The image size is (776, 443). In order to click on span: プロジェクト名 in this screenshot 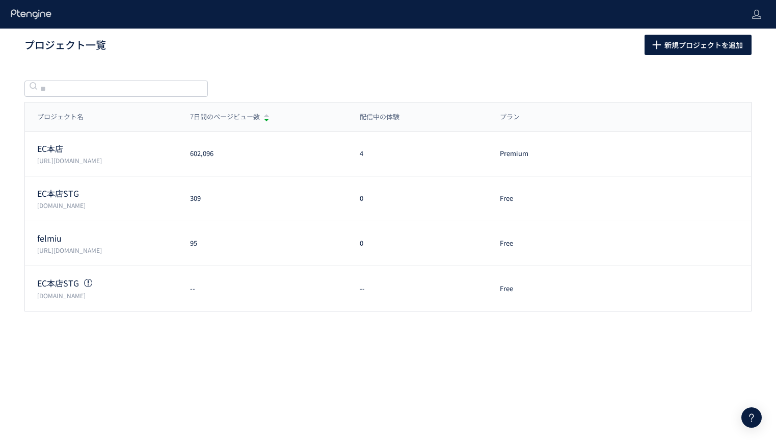, I will do `click(60, 117)`.